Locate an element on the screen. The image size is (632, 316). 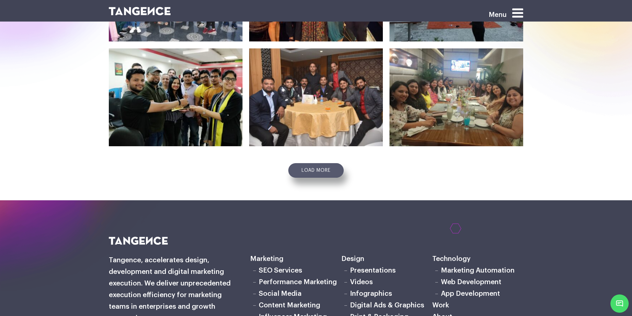
a: Load more is located at coordinates (316, 171).